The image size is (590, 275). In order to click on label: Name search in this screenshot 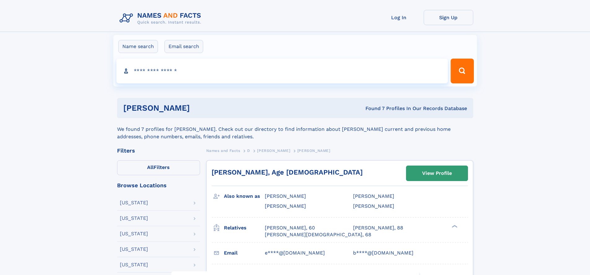, I will do `click(138, 46)`.